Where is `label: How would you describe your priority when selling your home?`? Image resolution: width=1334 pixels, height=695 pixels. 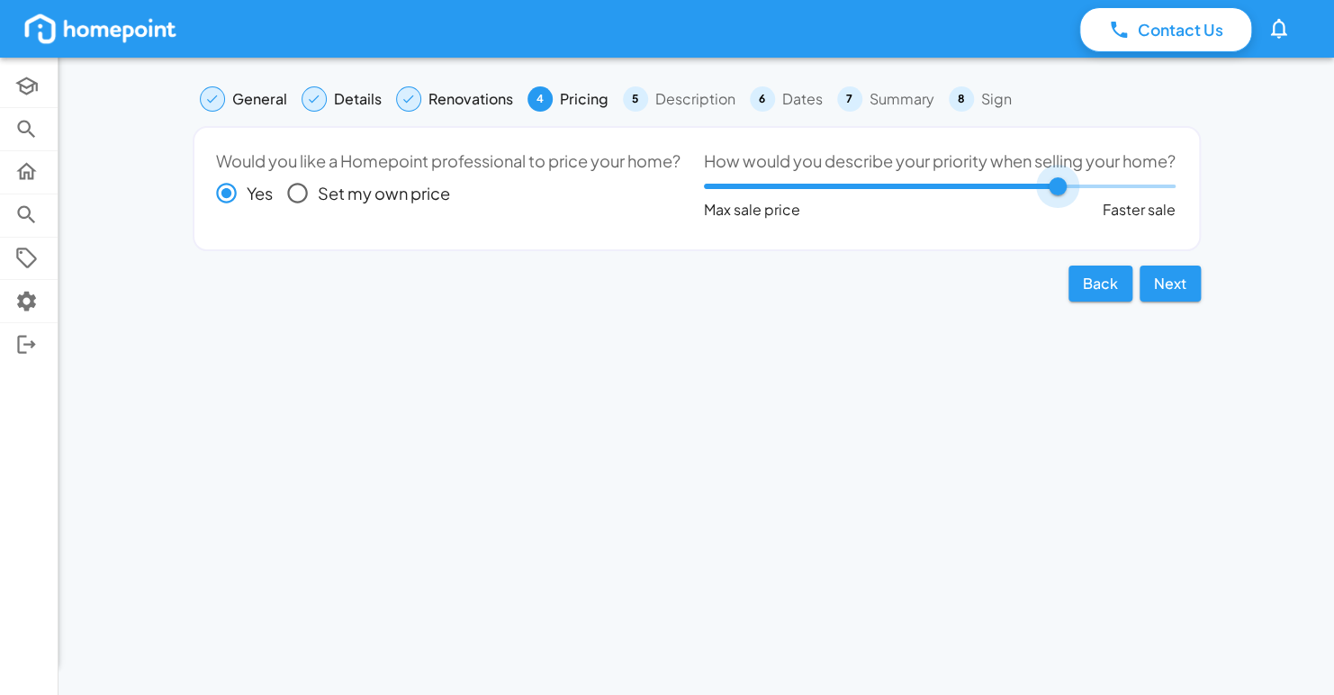 label: How would you describe your priority when selling your home? is located at coordinates (940, 161).